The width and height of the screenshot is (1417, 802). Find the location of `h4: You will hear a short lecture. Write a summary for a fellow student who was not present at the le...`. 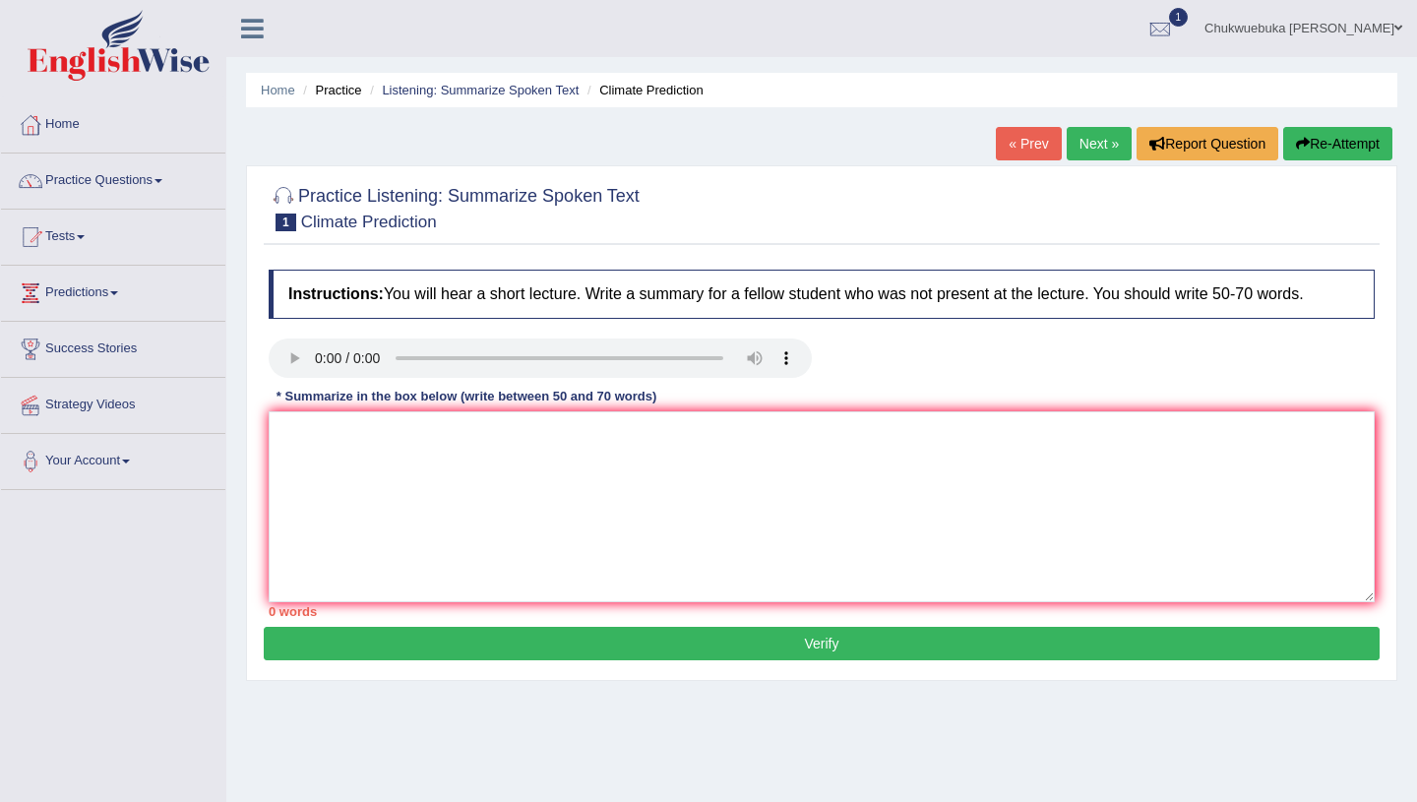

h4: You will hear a short lecture. Write a summary for a fellow student who was not present at the le... is located at coordinates (821, 294).